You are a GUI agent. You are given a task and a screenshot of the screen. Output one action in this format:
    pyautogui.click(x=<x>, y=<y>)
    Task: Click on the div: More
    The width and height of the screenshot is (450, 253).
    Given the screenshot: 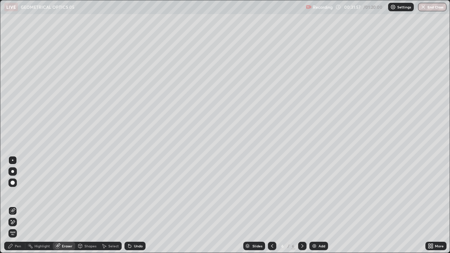 What is the action you would take?
    pyautogui.click(x=439, y=246)
    